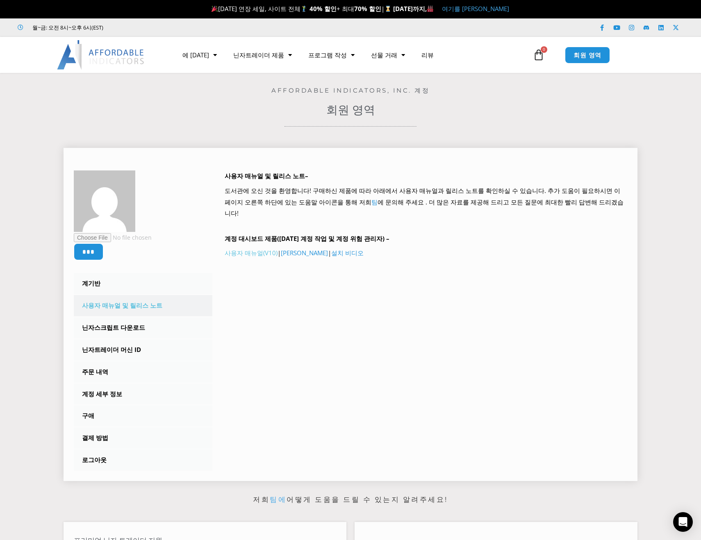 Image resolution: width=701 pixels, height=540 pixels. I want to click on font: 주문 내역, so click(95, 372).